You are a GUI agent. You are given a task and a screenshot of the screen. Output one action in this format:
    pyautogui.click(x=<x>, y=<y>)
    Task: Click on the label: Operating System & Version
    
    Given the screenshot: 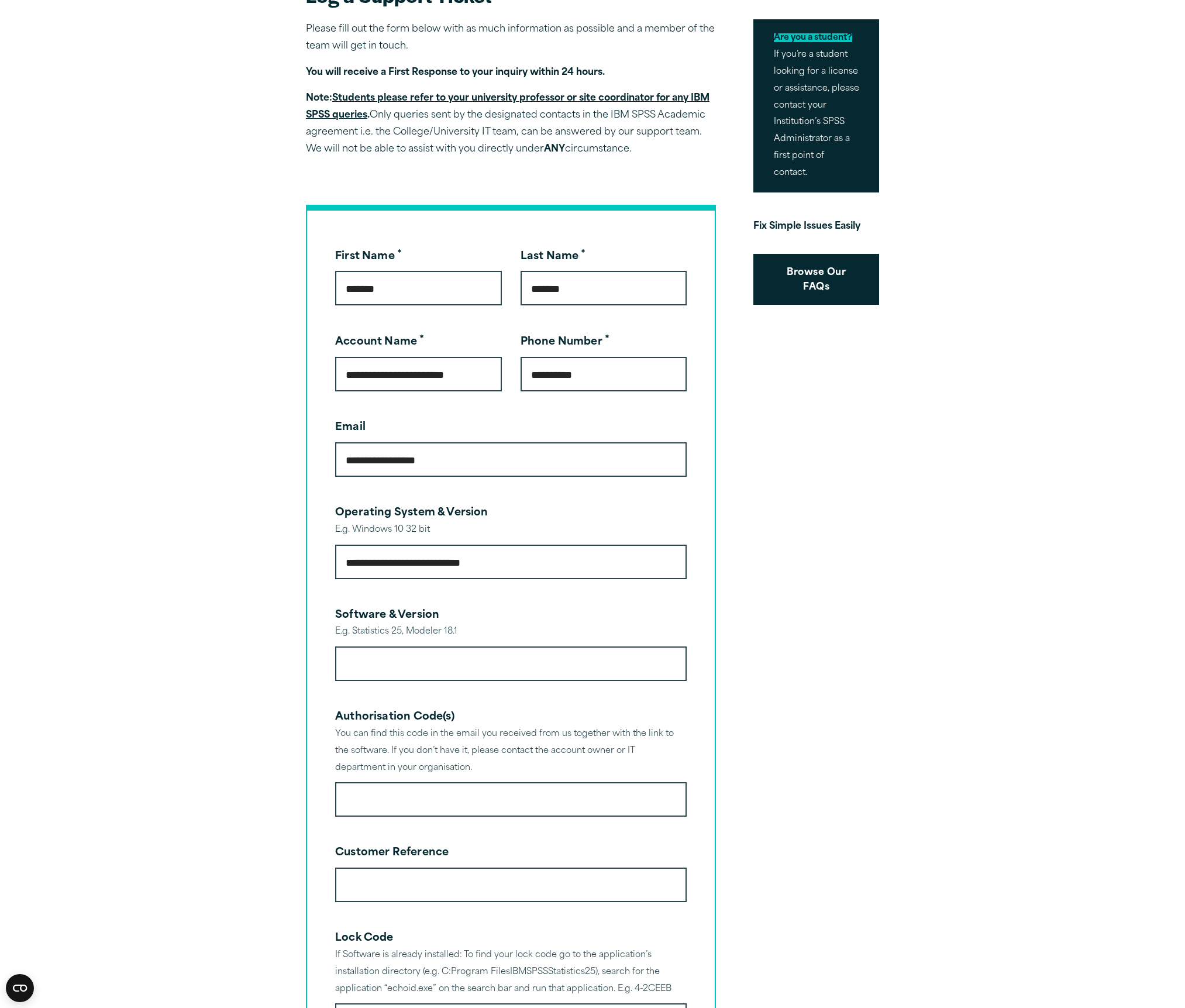 What is the action you would take?
    pyautogui.click(x=412, y=513)
    